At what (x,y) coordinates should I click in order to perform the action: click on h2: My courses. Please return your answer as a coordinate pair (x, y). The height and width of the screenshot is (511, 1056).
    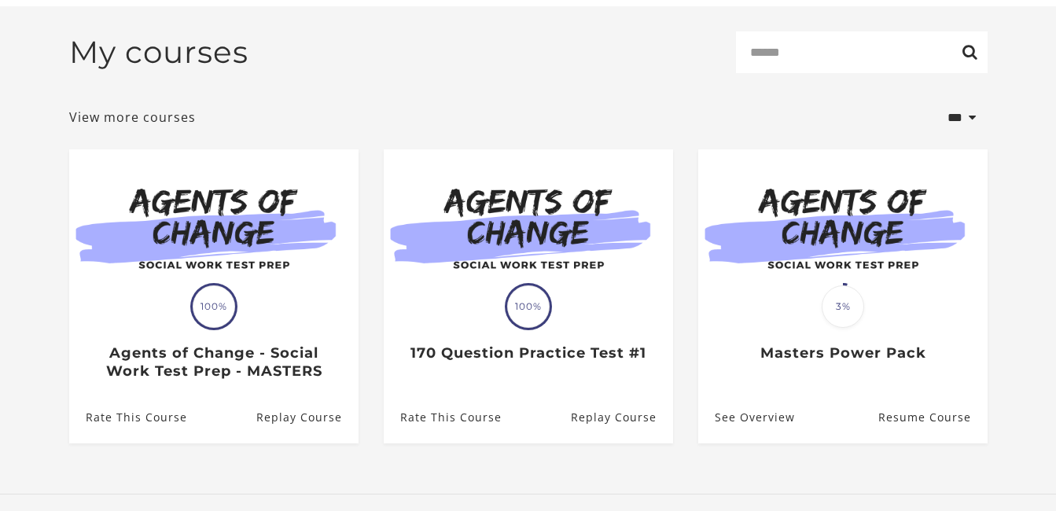
    Looking at the image, I should click on (159, 52).